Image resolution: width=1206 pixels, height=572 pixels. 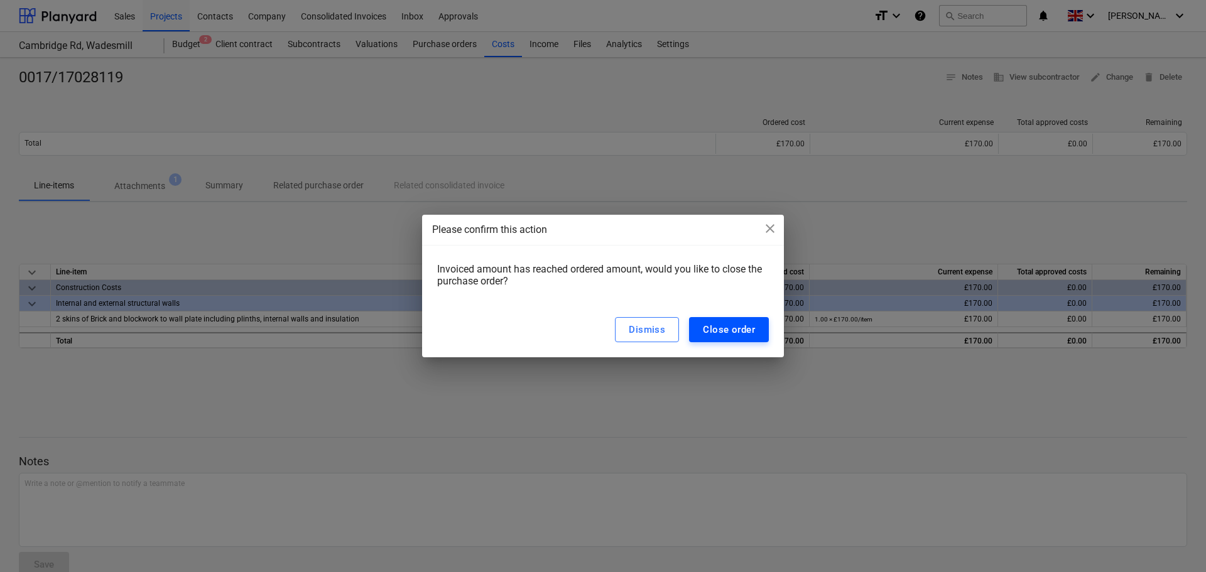 What do you see at coordinates (647, 330) in the screenshot?
I see `div: Dismiss` at bounding box center [647, 330].